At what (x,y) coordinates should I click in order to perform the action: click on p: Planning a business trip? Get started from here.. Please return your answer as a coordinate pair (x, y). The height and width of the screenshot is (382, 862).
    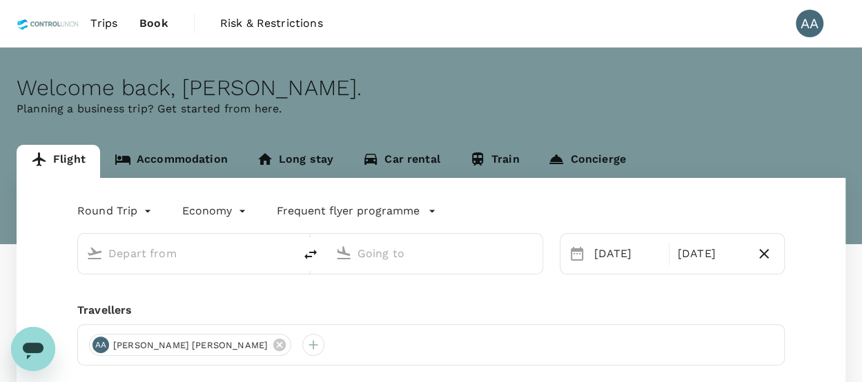
    Looking at the image, I should click on (430, 109).